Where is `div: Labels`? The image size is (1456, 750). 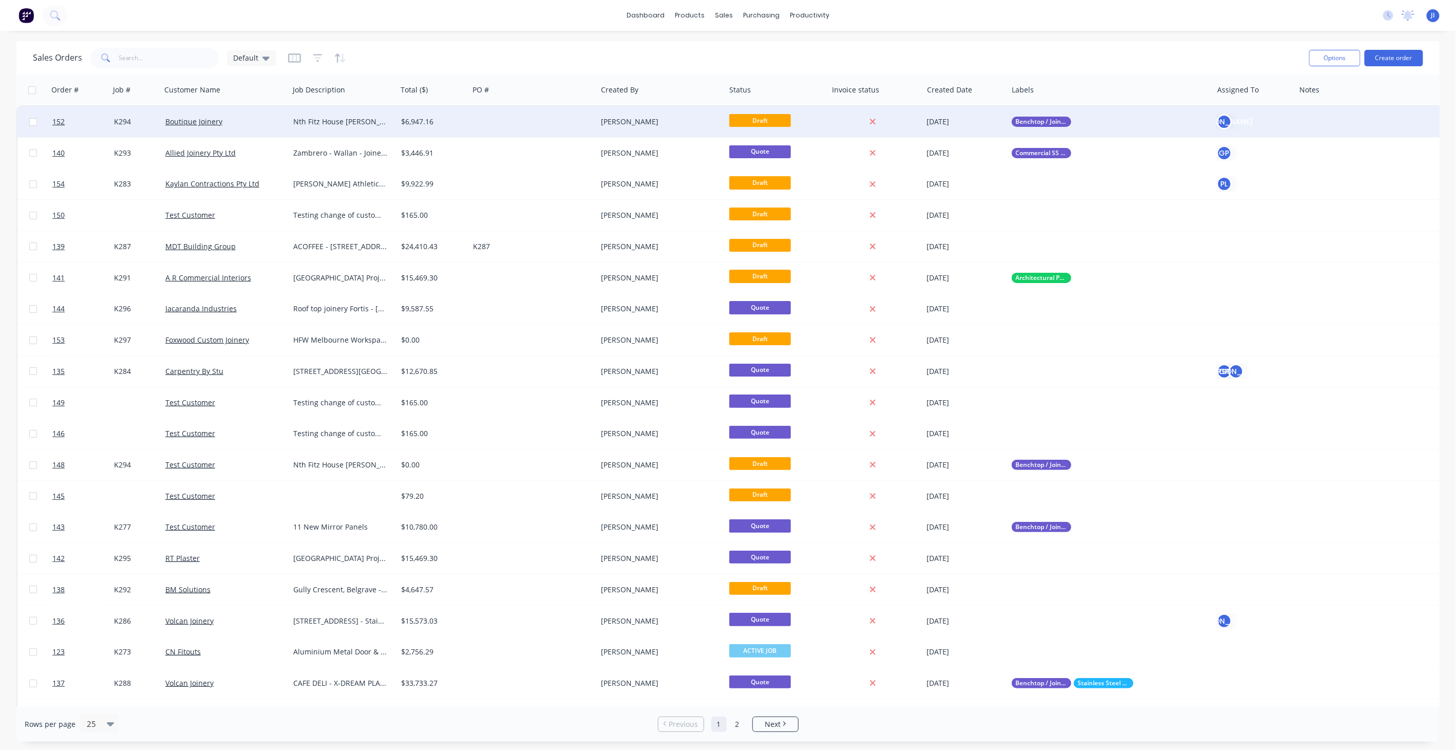 div: Labels is located at coordinates (1022, 90).